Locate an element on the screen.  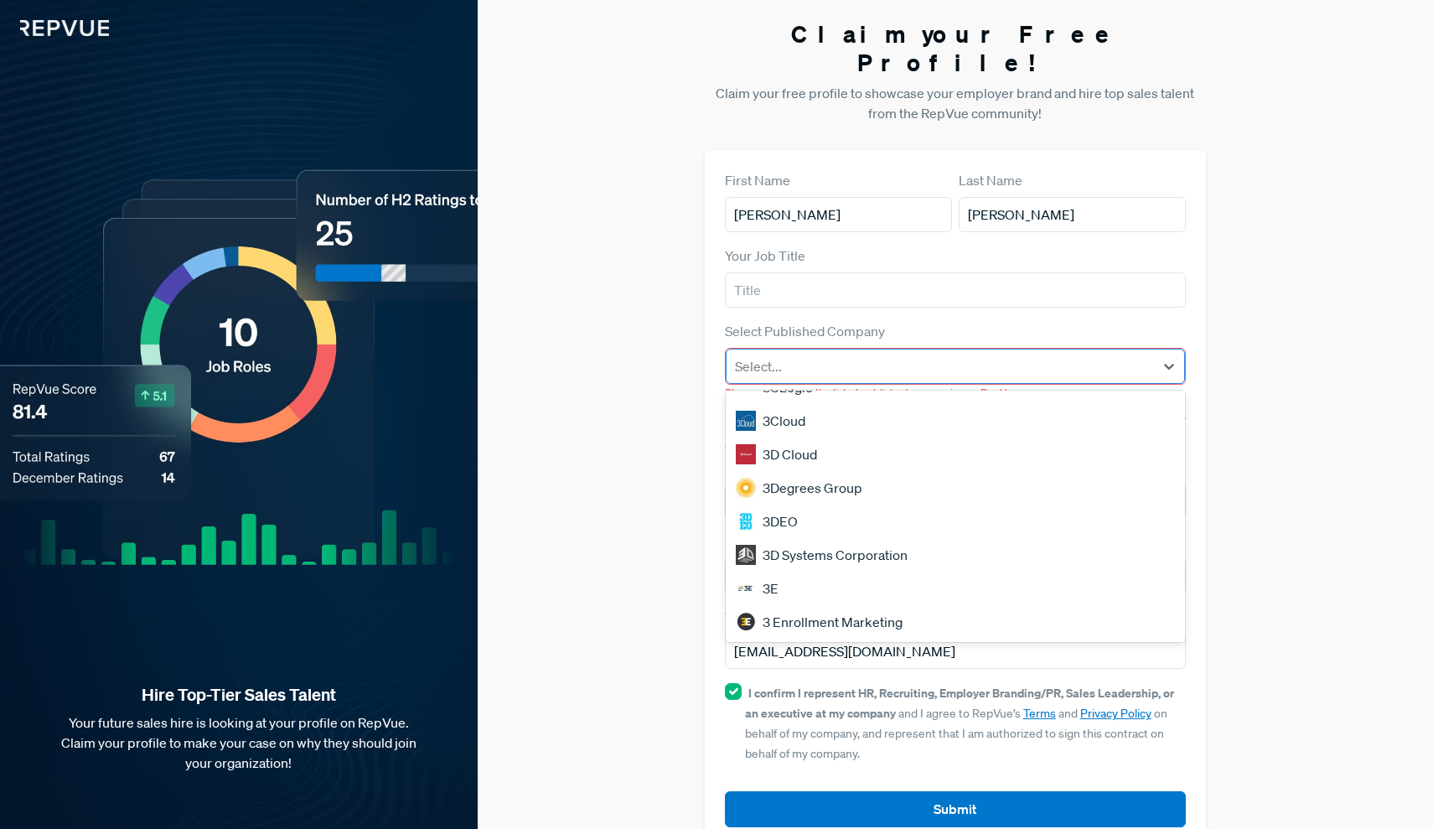
p: Please select from the list of published companies on RepVue is located at coordinates (955, 392).